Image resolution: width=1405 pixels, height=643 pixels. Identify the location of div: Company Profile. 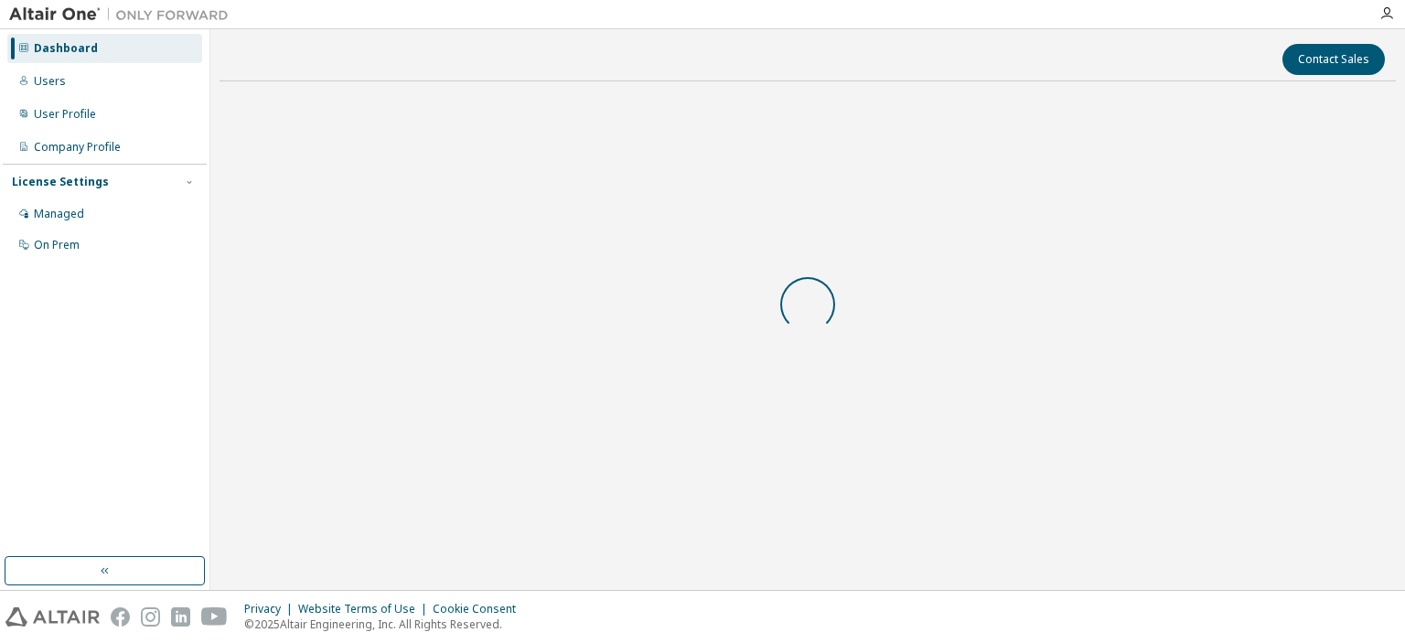
(77, 147).